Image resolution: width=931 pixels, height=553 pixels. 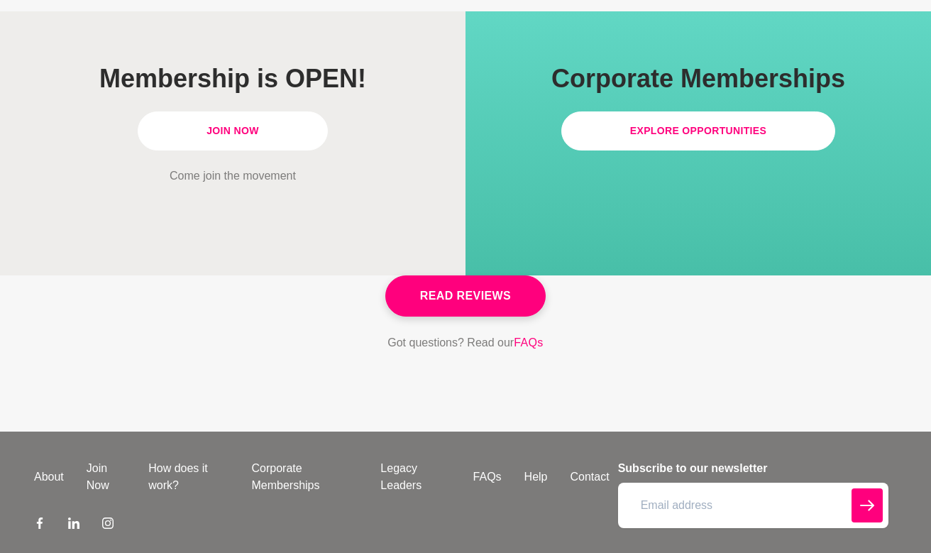 I want to click on a: About, so click(x=49, y=477).